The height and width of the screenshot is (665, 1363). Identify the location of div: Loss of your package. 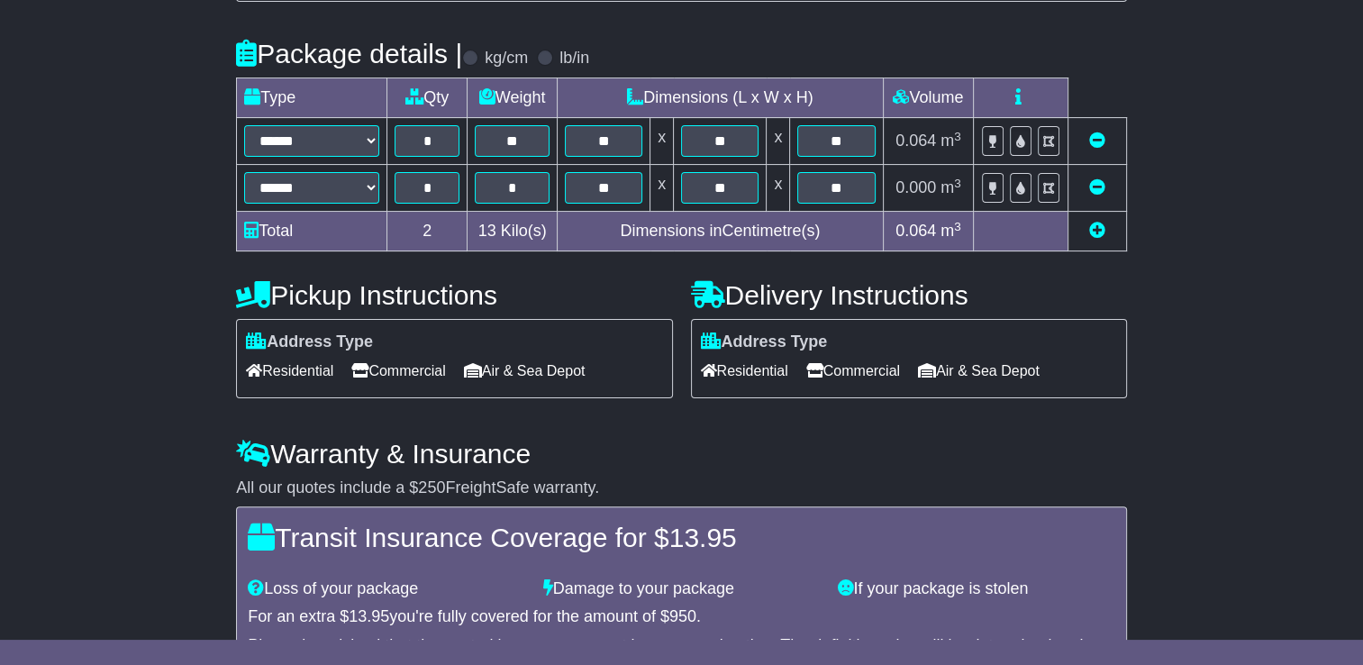
(386, 589).